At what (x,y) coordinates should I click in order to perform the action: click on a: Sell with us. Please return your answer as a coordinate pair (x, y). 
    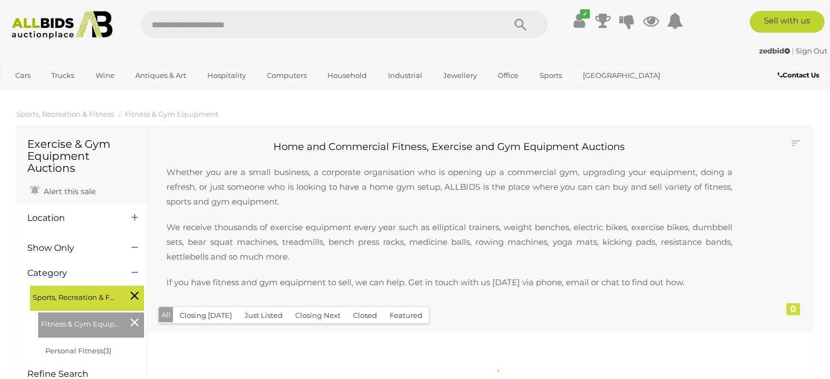
    Looking at the image, I should click on (787, 22).